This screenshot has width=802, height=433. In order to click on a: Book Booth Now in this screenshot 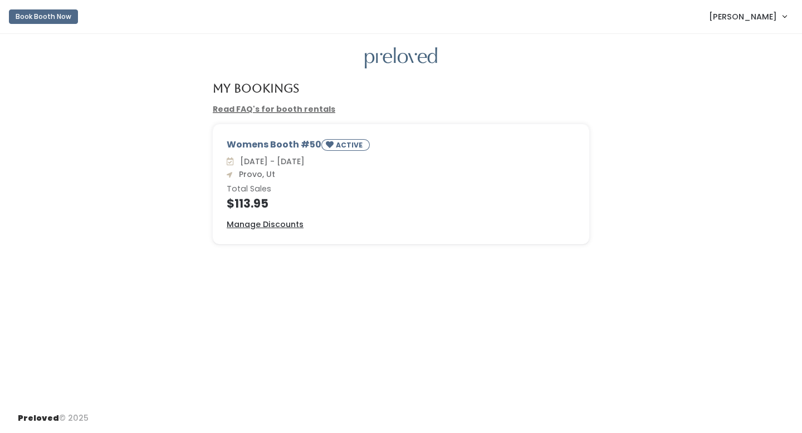, I will do `click(43, 17)`.